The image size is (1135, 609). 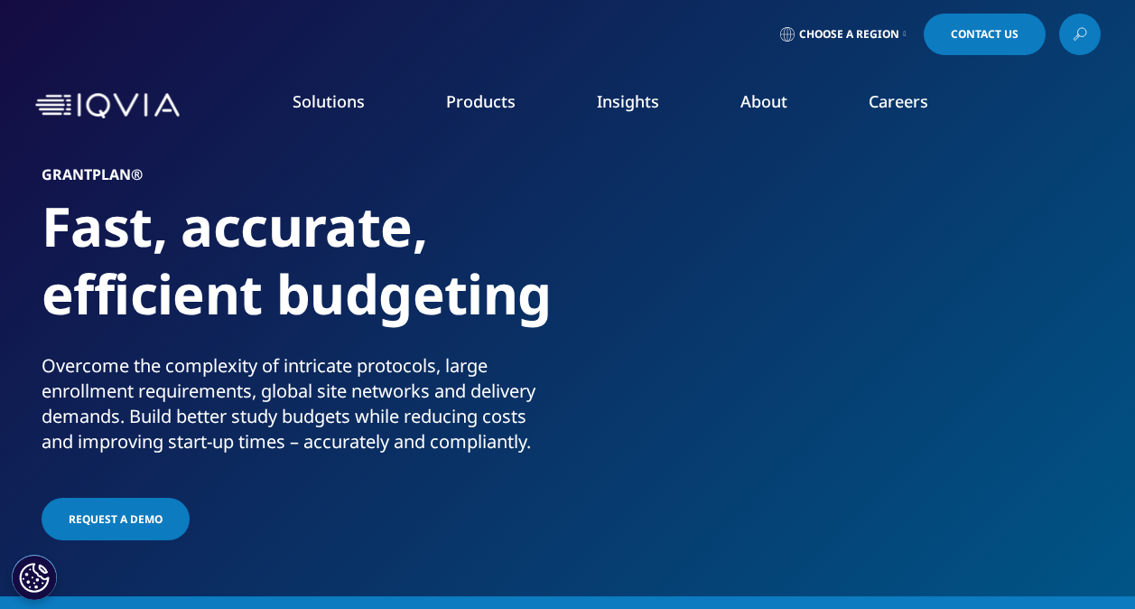 I want to click on a: Contact Us, so click(x=984, y=34).